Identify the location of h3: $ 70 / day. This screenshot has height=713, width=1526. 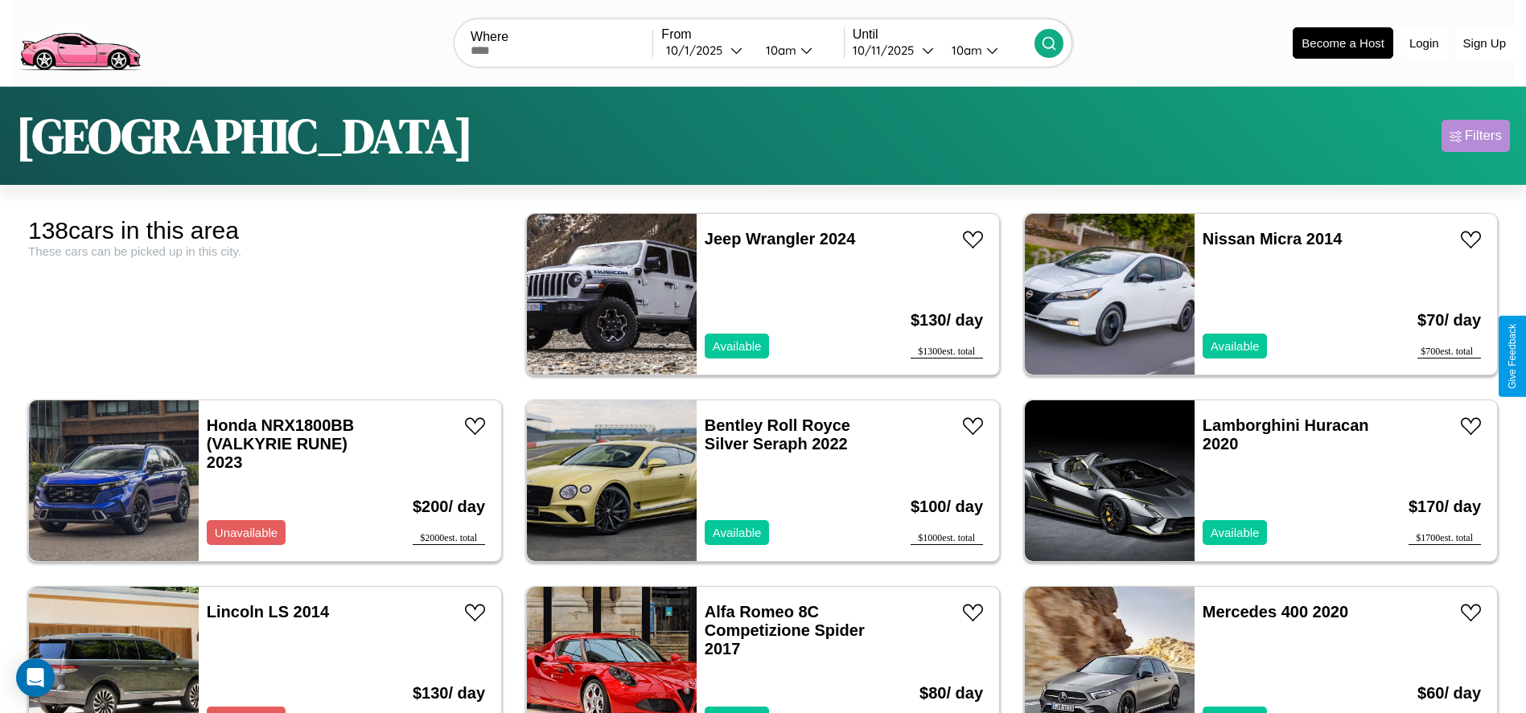
(1449, 320).